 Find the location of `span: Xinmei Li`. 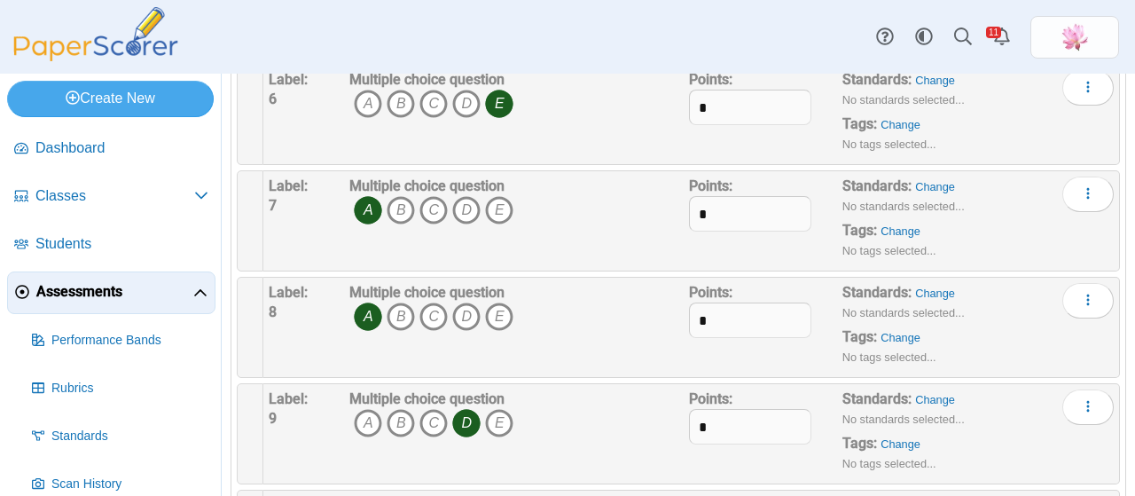

span: Xinmei Li is located at coordinates (1075, 37).